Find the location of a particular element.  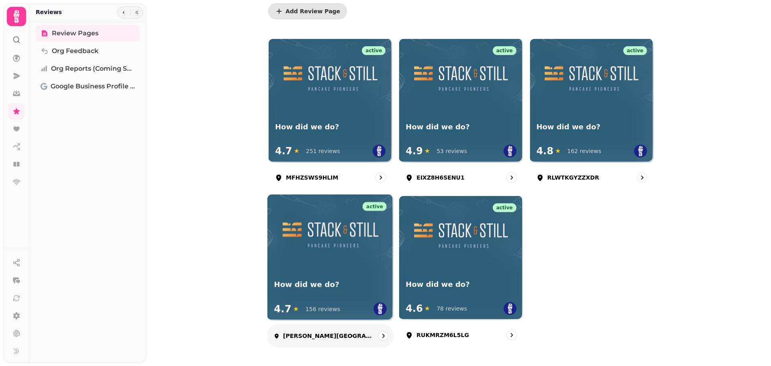

div: 53 reviews is located at coordinates (452, 151).